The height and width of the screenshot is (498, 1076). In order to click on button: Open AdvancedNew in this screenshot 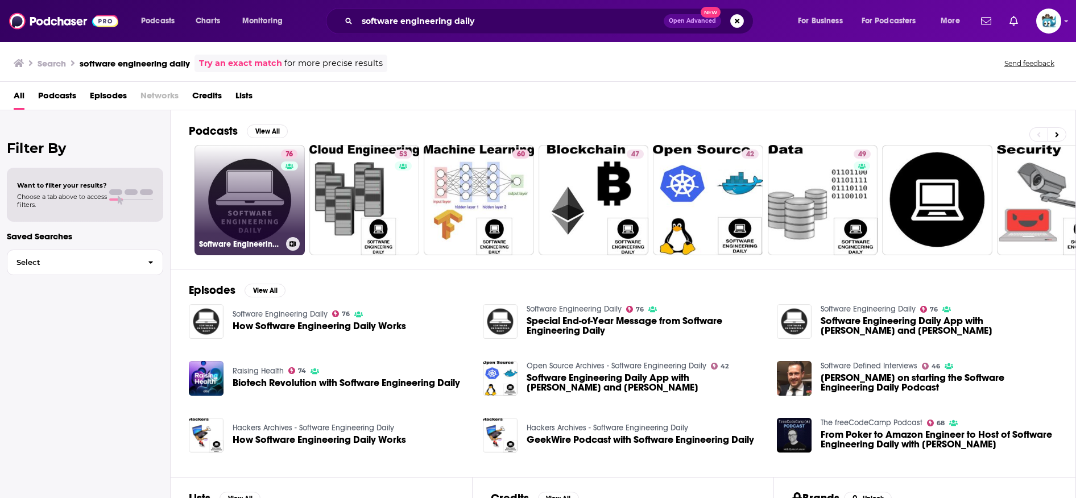, I will do `click(692, 21)`.